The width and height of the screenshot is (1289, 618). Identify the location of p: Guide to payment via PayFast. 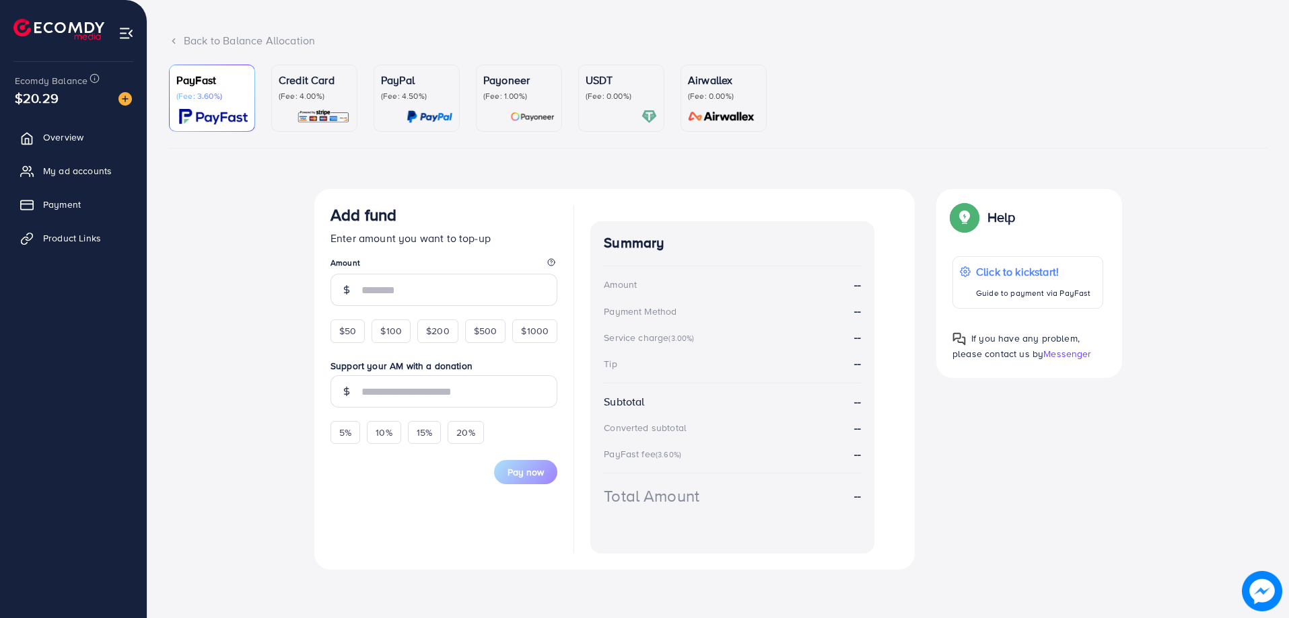
(1033, 293).